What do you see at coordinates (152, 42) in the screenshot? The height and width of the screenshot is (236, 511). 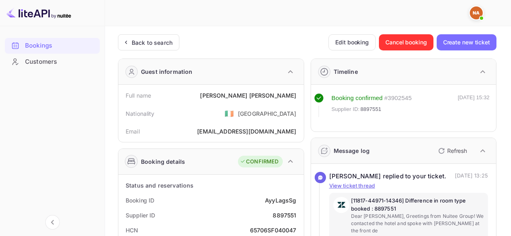 I see `div: Back to search` at bounding box center [152, 42].